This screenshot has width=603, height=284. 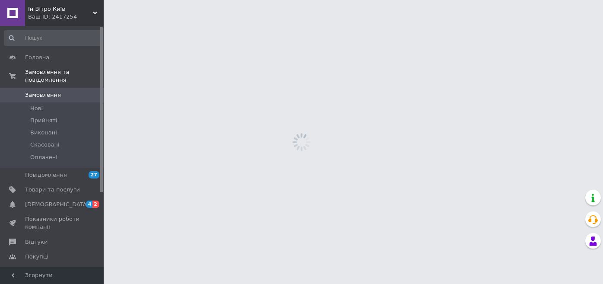 I want to click on span: Відгуки, so click(x=36, y=242).